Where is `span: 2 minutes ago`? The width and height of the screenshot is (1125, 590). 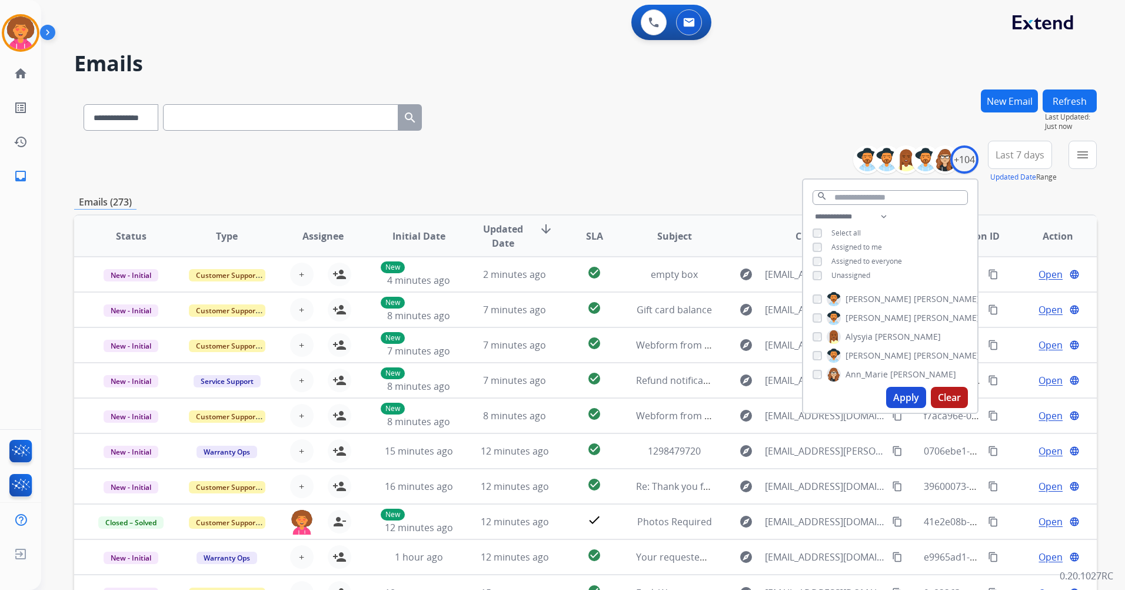
span: 2 minutes ago is located at coordinates (514, 274).